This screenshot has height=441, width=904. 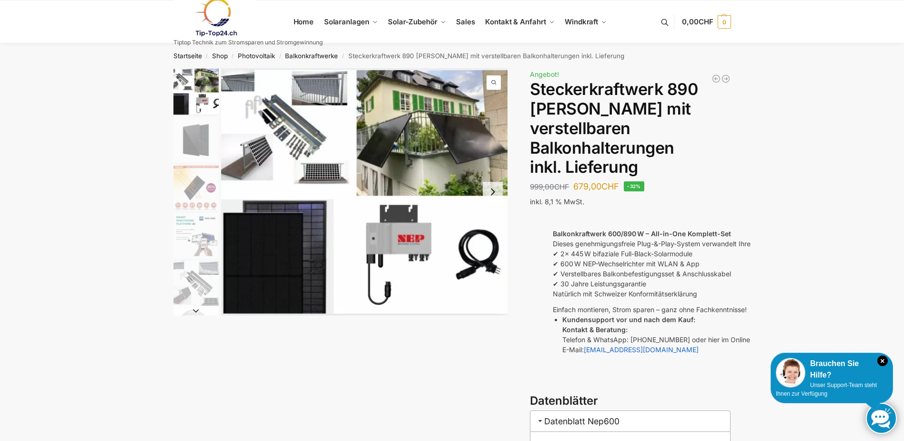 I want to click on a: Balkonkraftwerke, so click(x=311, y=56).